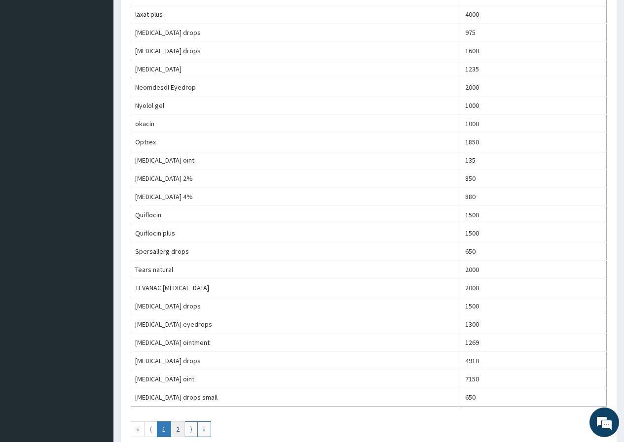 This screenshot has height=442, width=624. Describe the element at coordinates (296, 14) in the screenshot. I see `td: laxat plus` at that location.